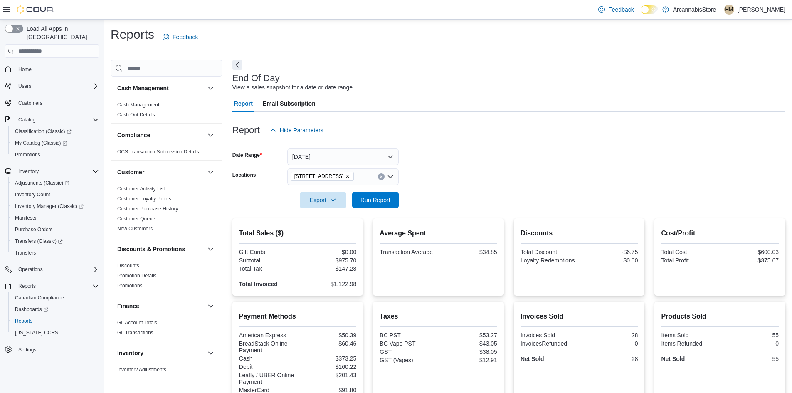 The width and height of the screenshot is (792, 393). What do you see at coordinates (267, 358) in the screenshot?
I see `div: Cash` at bounding box center [267, 358].